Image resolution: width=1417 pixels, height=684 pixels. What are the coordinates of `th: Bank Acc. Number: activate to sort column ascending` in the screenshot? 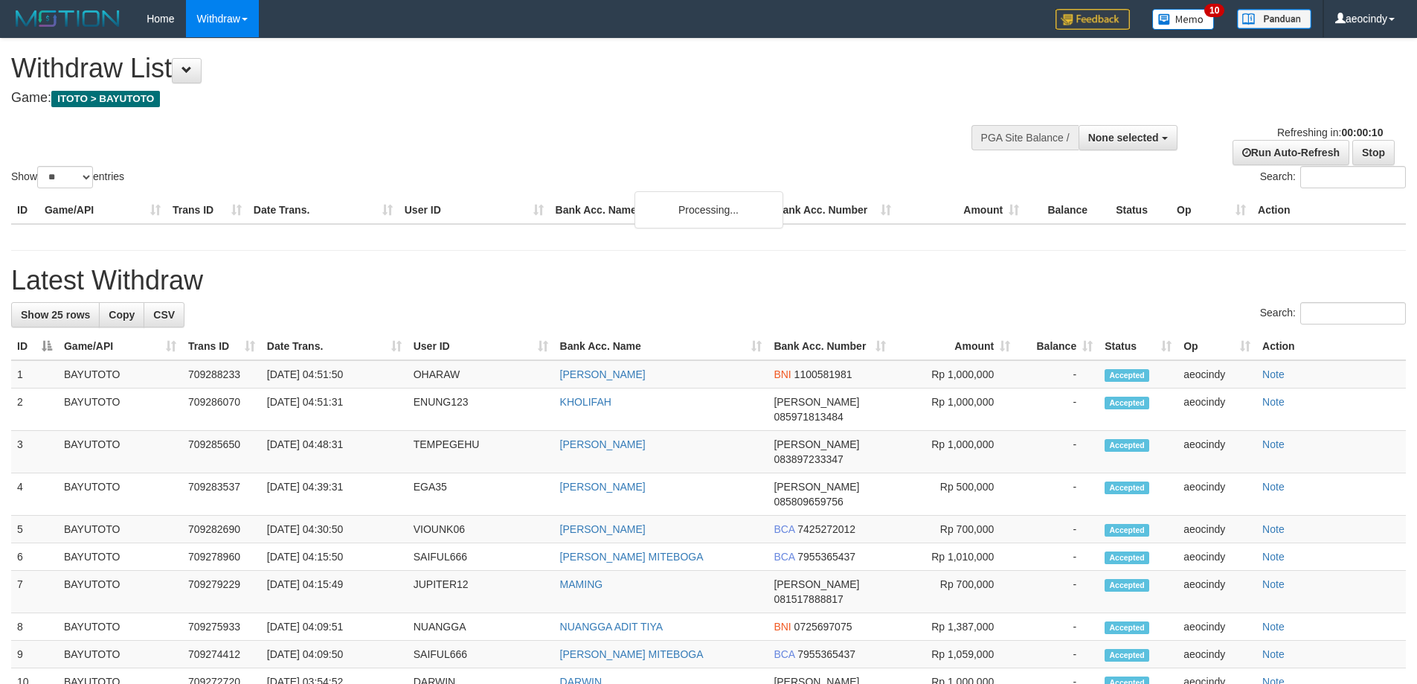 It's located at (830, 346).